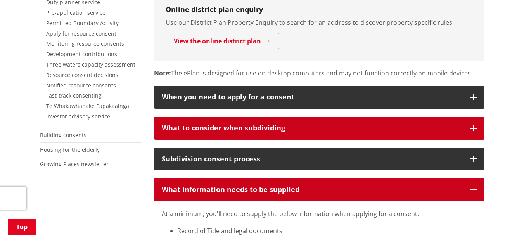 The width and height of the screenshot is (524, 235). What do you see at coordinates (319, 22) in the screenshot?
I see `p: Use our District Plan Property Enquiry to search for an address to discover property specific rules.` at bounding box center [319, 22].